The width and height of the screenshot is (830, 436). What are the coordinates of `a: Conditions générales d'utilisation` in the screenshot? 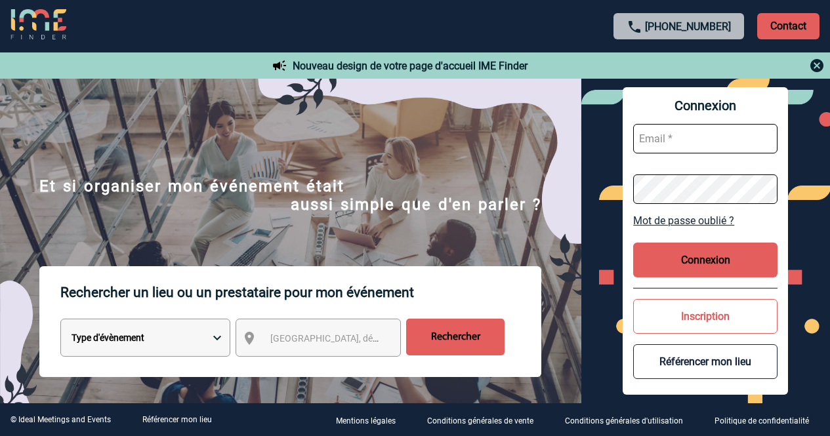 It's located at (629, 420).